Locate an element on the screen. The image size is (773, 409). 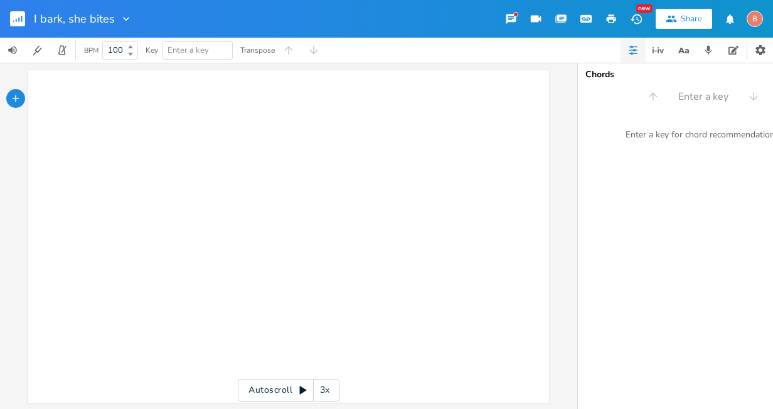
button: B is located at coordinates (755, 19).